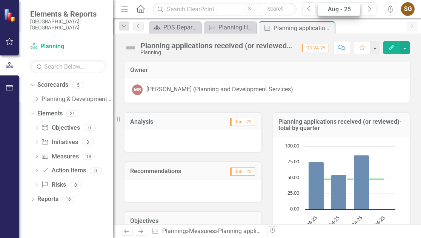 This screenshot has height=238, width=421. What do you see at coordinates (230, 27) in the screenshot?
I see `a: Planning Heat Map (CPS)` at bounding box center [230, 27].